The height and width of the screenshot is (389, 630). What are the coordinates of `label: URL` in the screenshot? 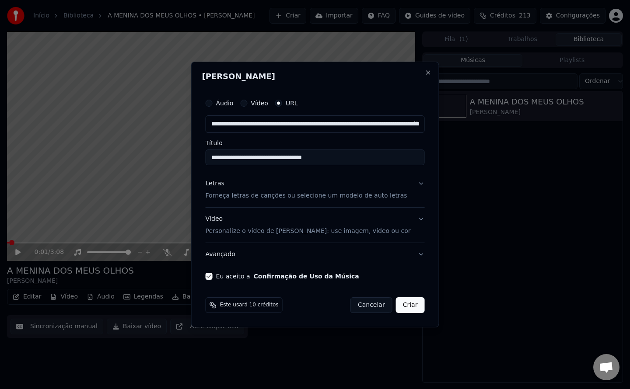 It's located at (292, 103).